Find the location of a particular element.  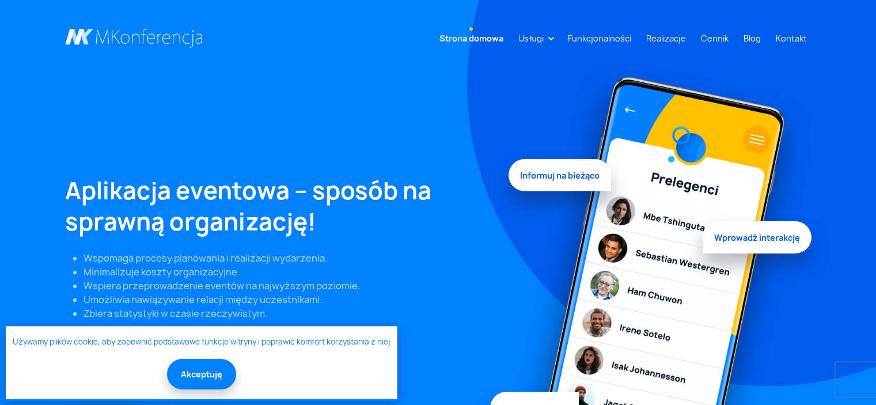

a: Funkcjonalności is located at coordinates (599, 38).